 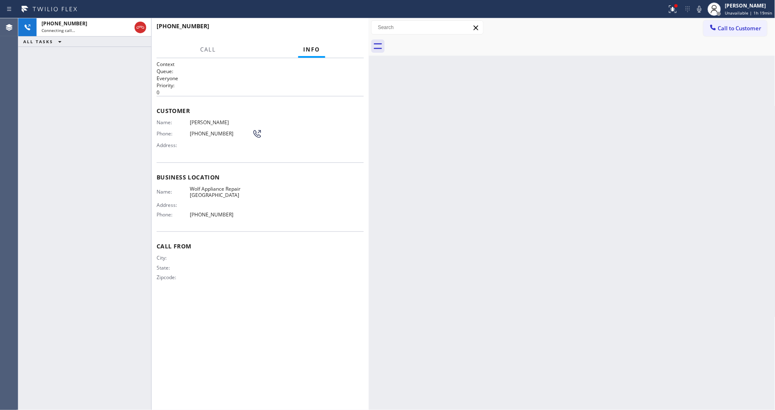 I want to click on button: ALL TASKS, so click(x=44, y=42).